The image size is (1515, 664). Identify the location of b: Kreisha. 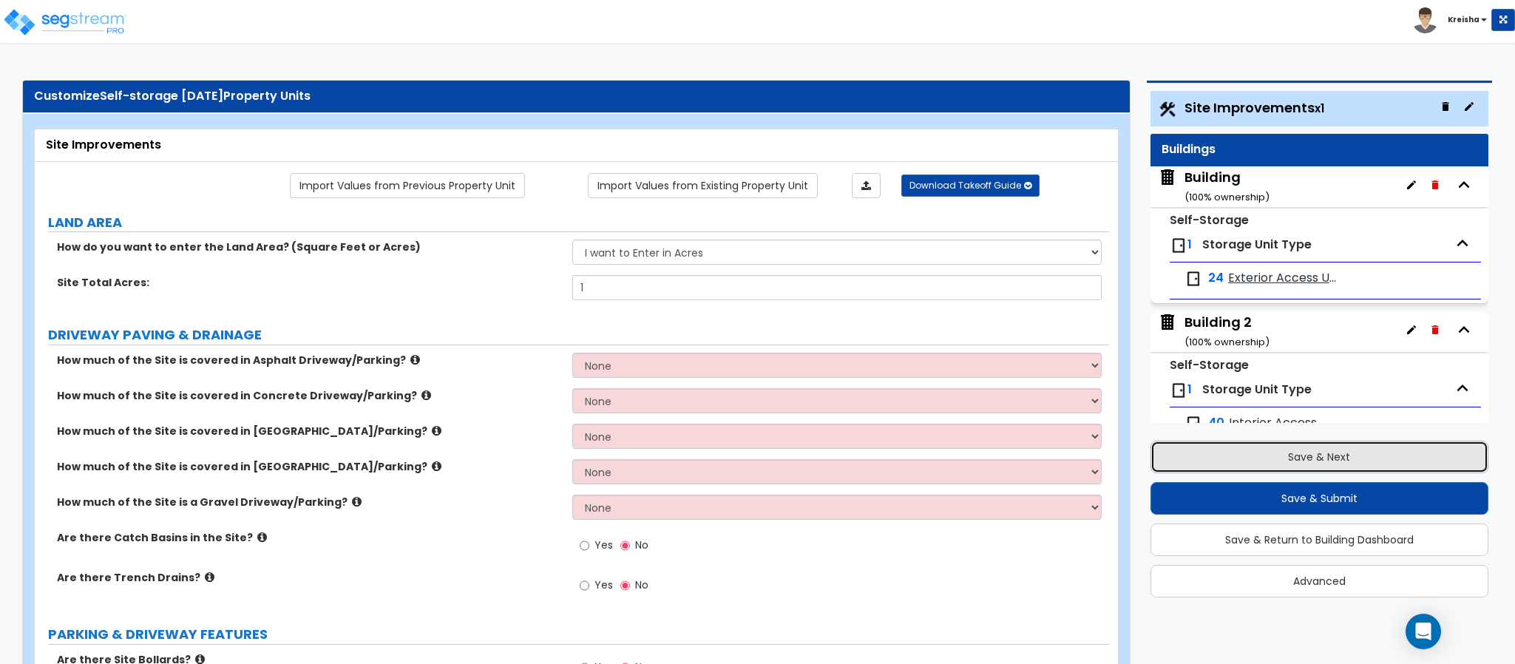
(1463, 19).